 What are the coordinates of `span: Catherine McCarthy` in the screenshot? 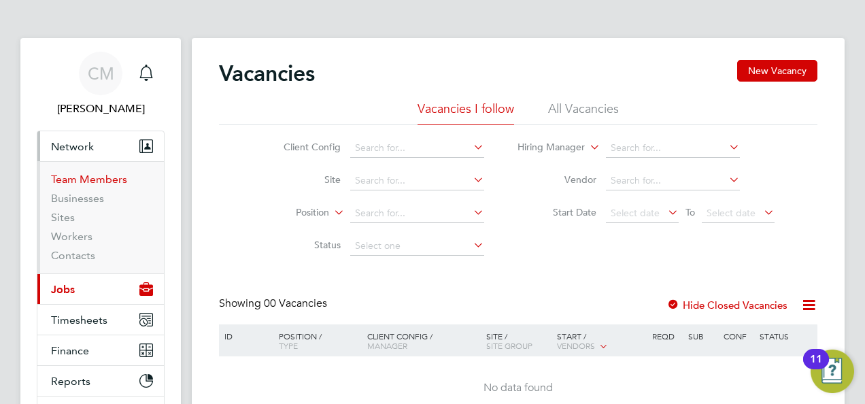 It's located at (101, 109).